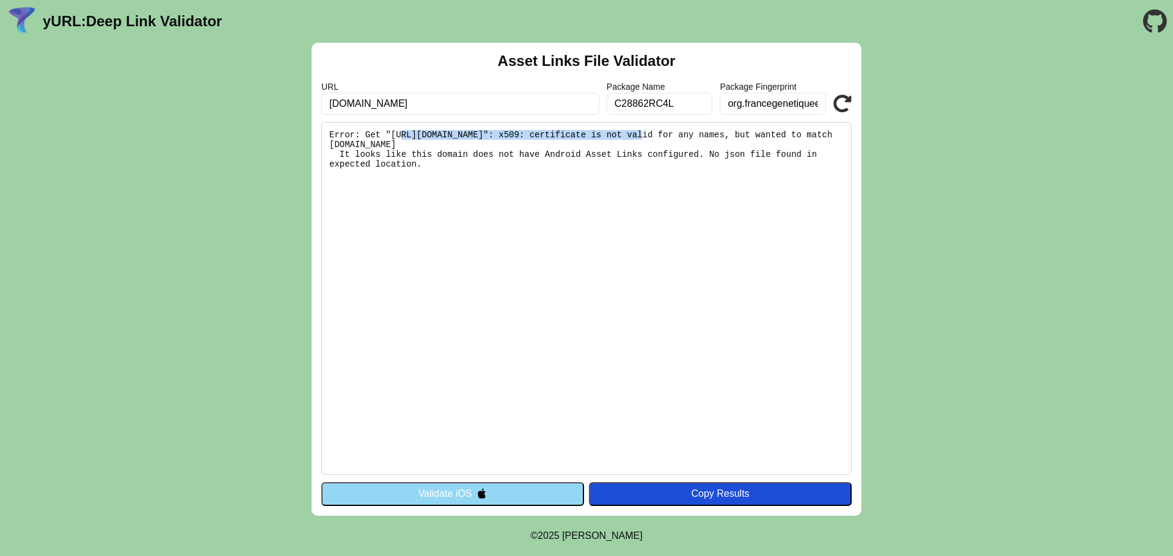  What do you see at coordinates (548, 536) in the screenshot?
I see `span: 2025` at bounding box center [548, 536].